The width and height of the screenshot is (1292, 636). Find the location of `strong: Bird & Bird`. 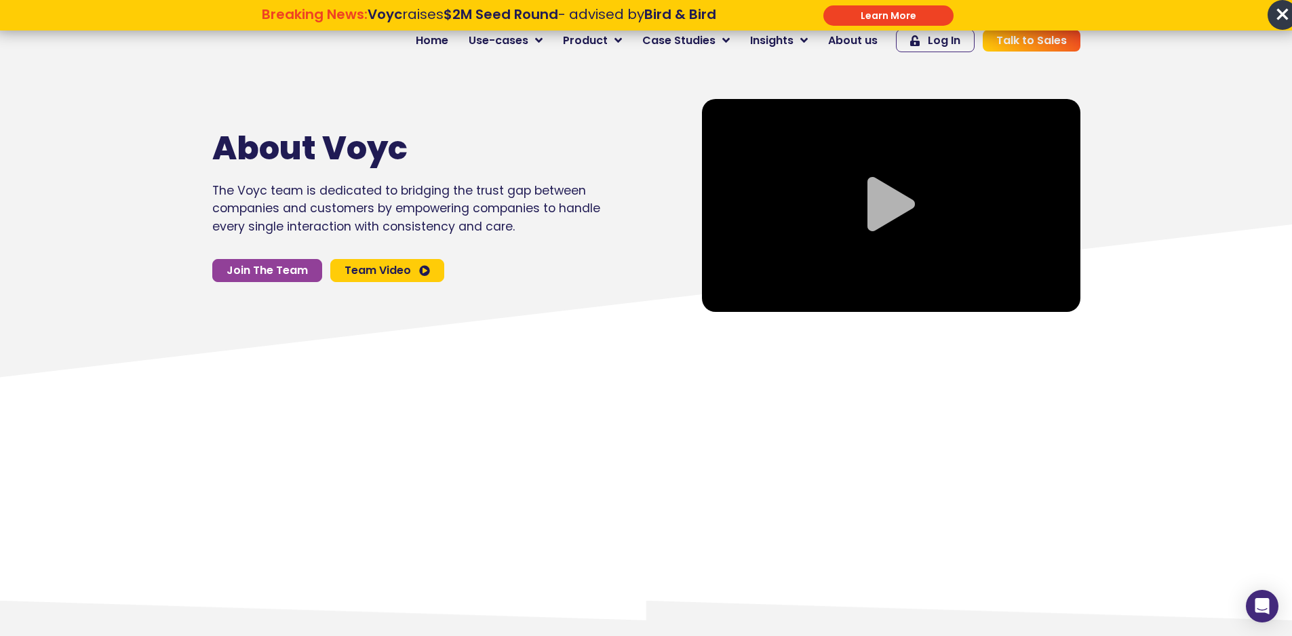

strong: Bird & Bird is located at coordinates (680, 14).